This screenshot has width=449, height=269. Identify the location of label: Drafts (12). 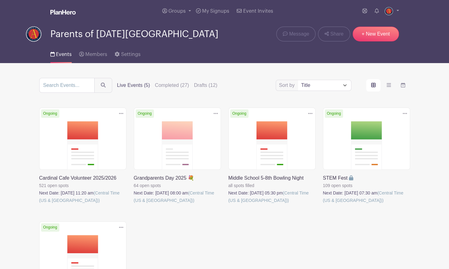
(206, 85).